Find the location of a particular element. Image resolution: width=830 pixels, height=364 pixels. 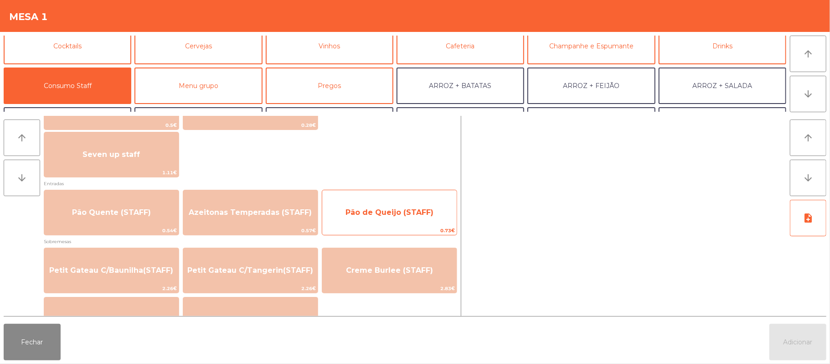

button: Champanhe e Espumante is located at coordinates (591, 46).